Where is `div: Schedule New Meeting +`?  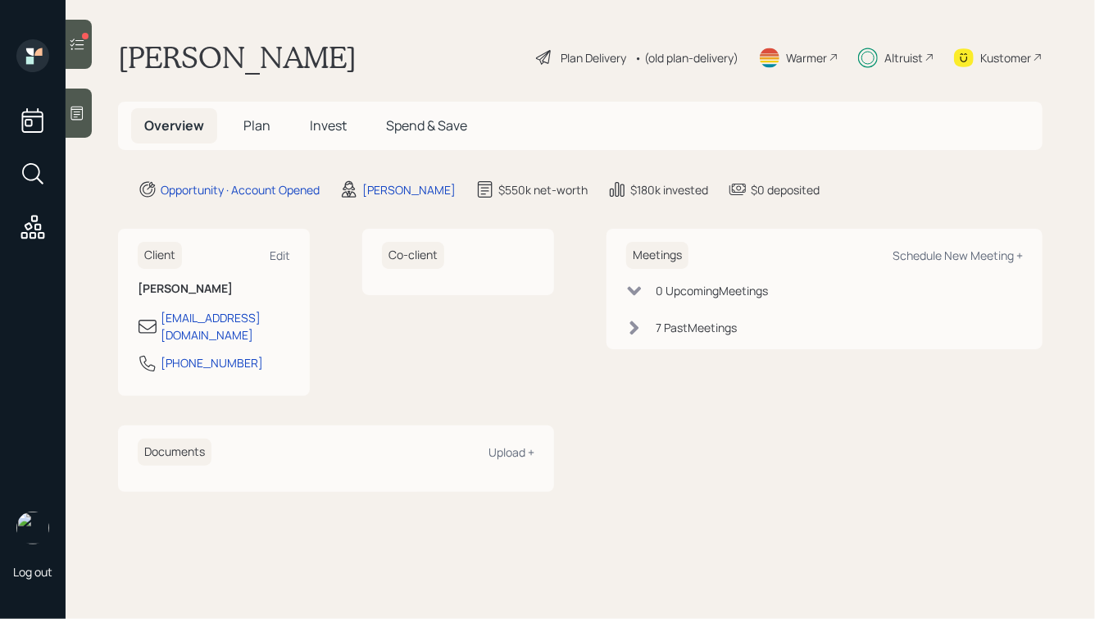 div: Schedule New Meeting + is located at coordinates (958, 255).